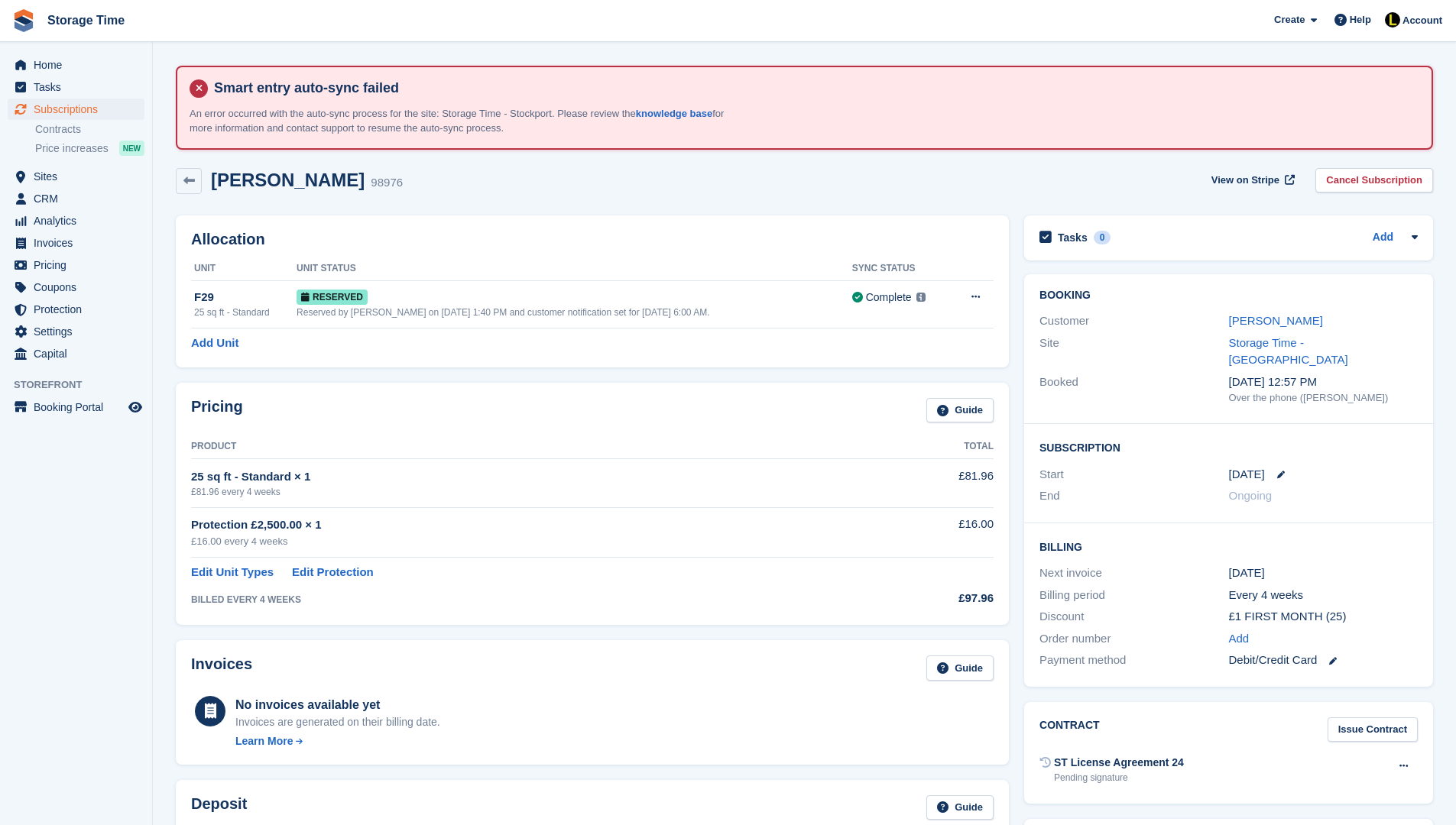 The height and width of the screenshot is (825, 1456). I want to click on div: Order number, so click(1133, 638).